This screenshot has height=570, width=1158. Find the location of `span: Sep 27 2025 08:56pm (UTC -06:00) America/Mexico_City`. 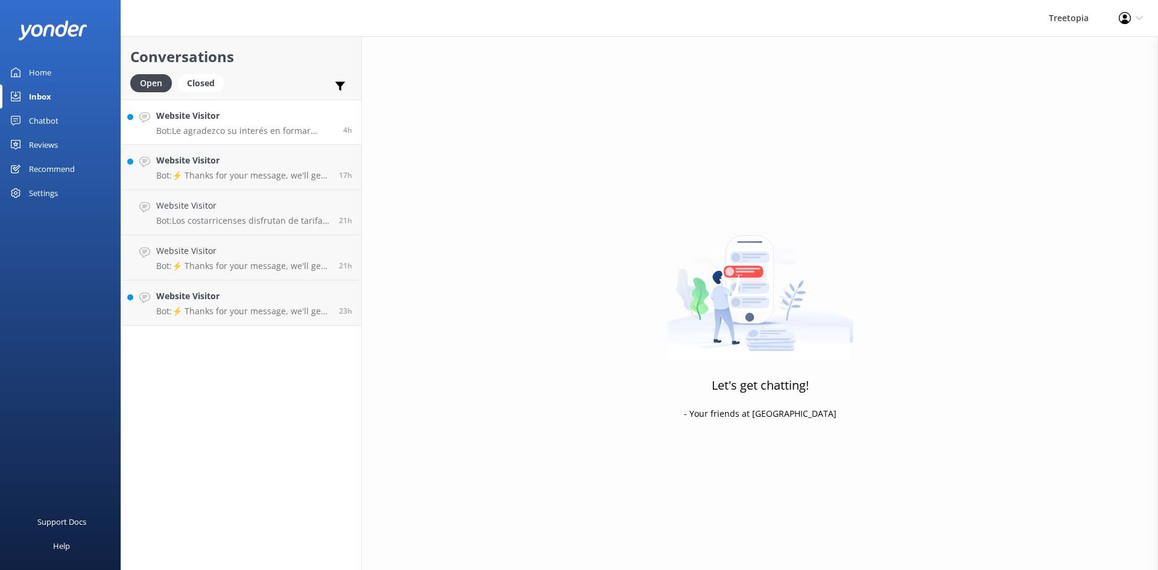

span: Sep 27 2025 08:56pm (UTC -06:00) America/Mexico_City is located at coordinates (346, 175).